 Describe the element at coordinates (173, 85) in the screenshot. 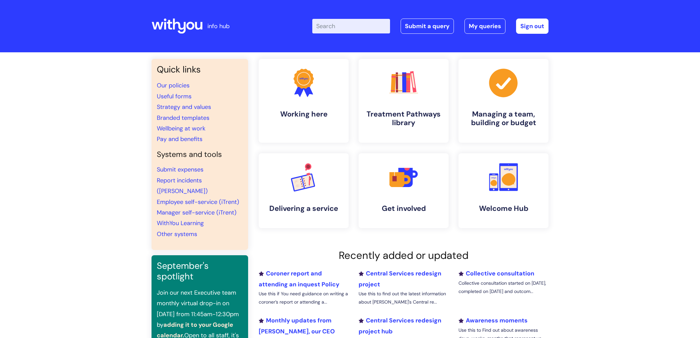

I see `a: Our policies` at that location.